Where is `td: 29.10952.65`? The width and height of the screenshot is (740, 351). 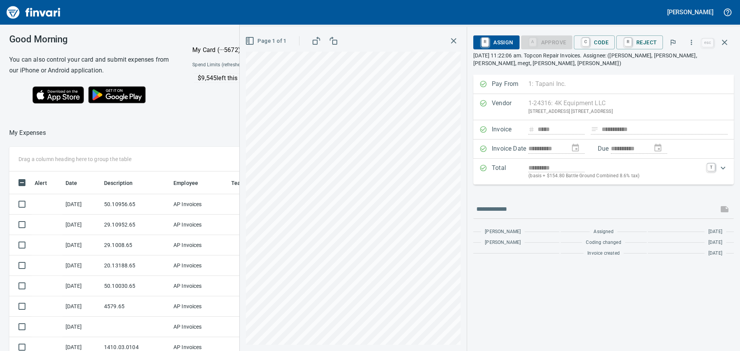
td: 29.10952.65 is located at coordinates (136, 225).